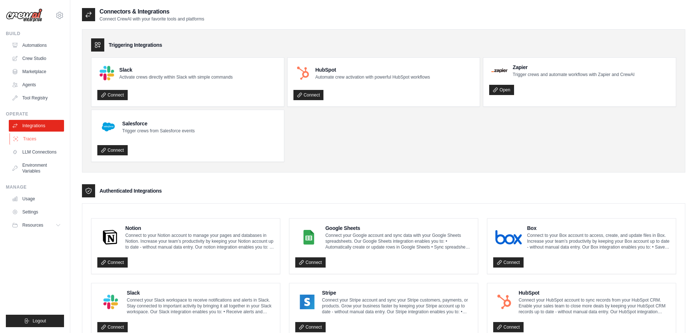 The width and height of the screenshot is (697, 333). What do you see at coordinates (397, 306) in the screenshot?
I see `p: Connect your Stripe account and sync your Stripe customers, payments, or products. Grow your busi...` at bounding box center [397, 306].